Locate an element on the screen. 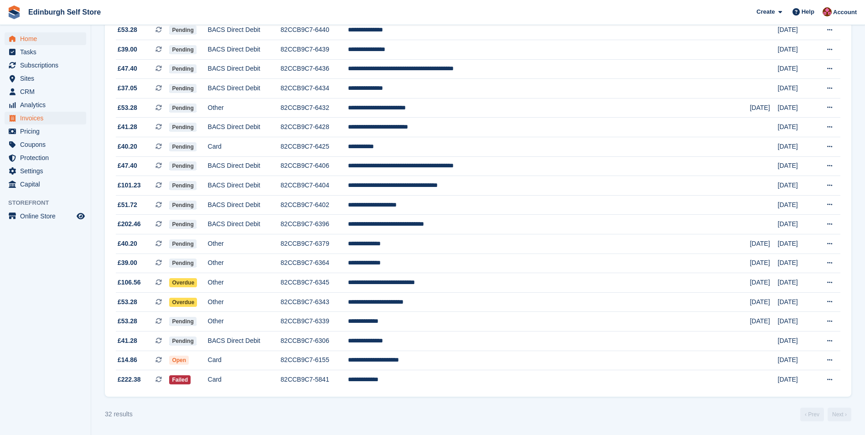 The width and height of the screenshot is (865, 435). span: Settings is located at coordinates (47, 171).